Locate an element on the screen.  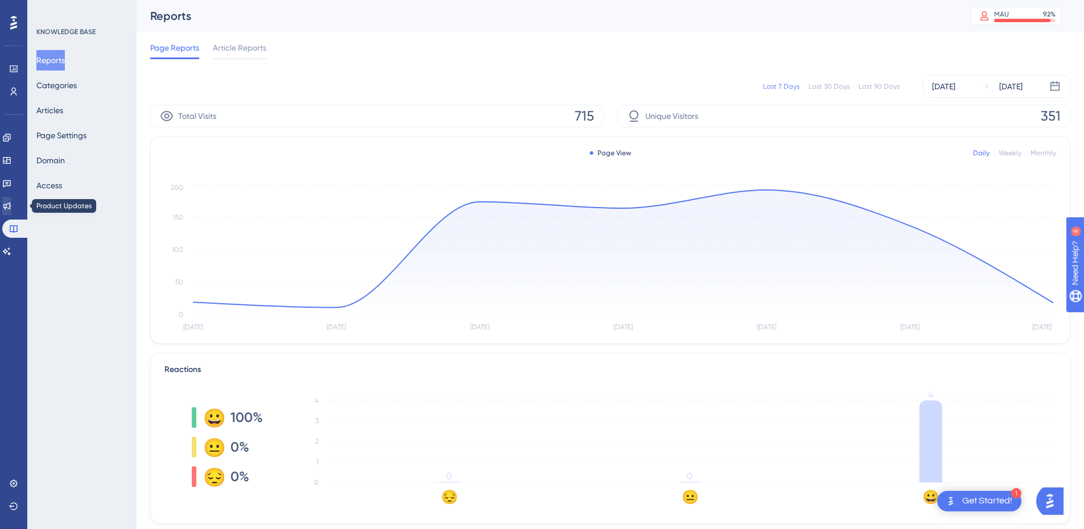
span: Unique Visitors is located at coordinates (671, 116).